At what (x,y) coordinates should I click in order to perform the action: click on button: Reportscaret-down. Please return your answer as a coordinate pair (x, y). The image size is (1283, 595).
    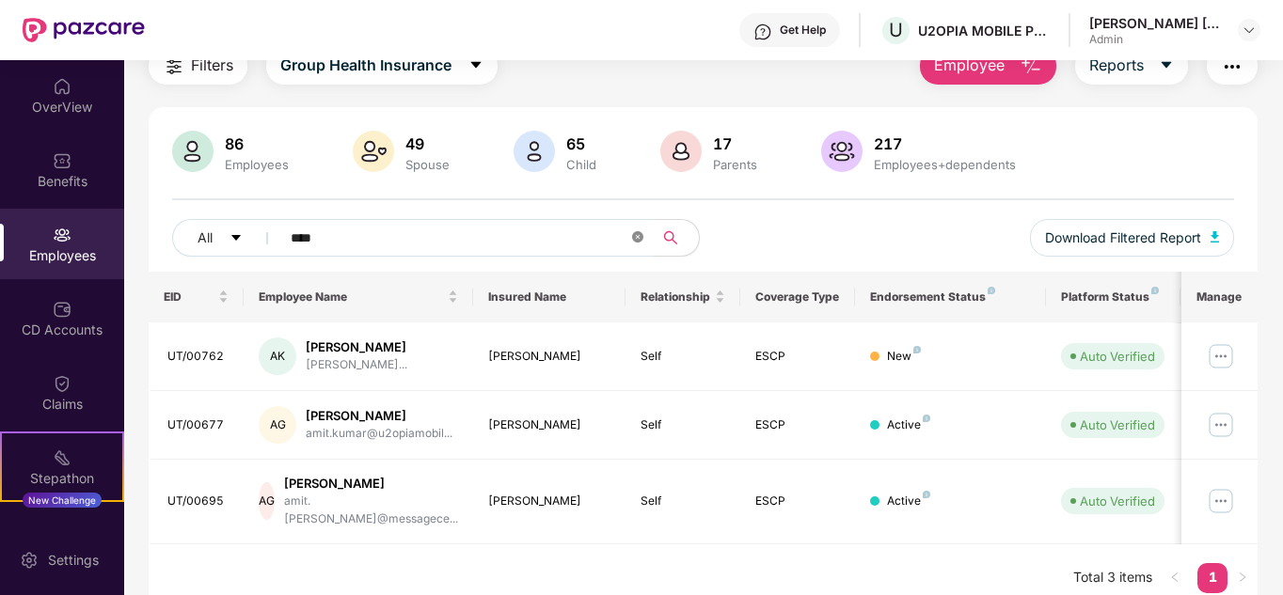
    Looking at the image, I should click on (1132, 66).